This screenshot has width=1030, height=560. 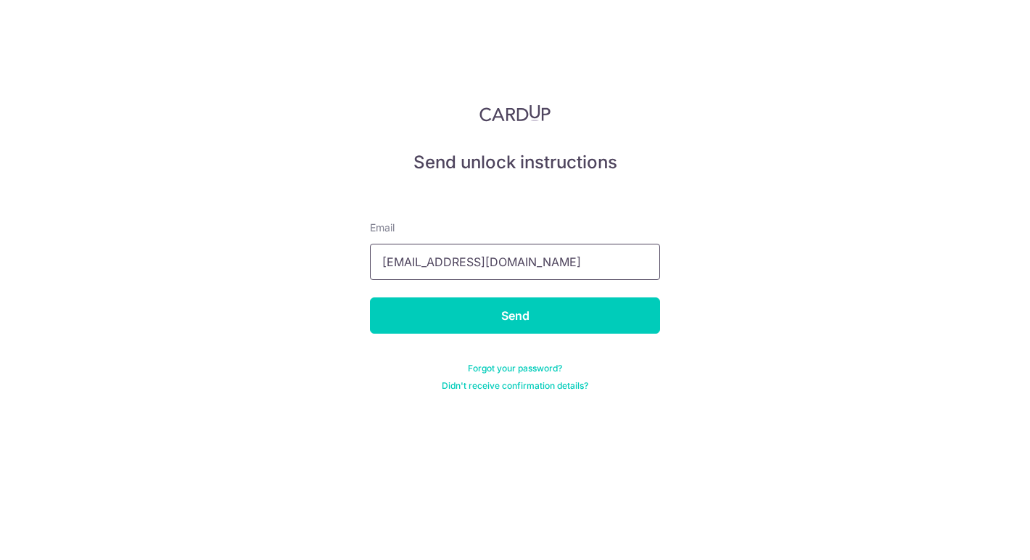 I want to click on a: Forgot your password?, so click(x=515, y=368).